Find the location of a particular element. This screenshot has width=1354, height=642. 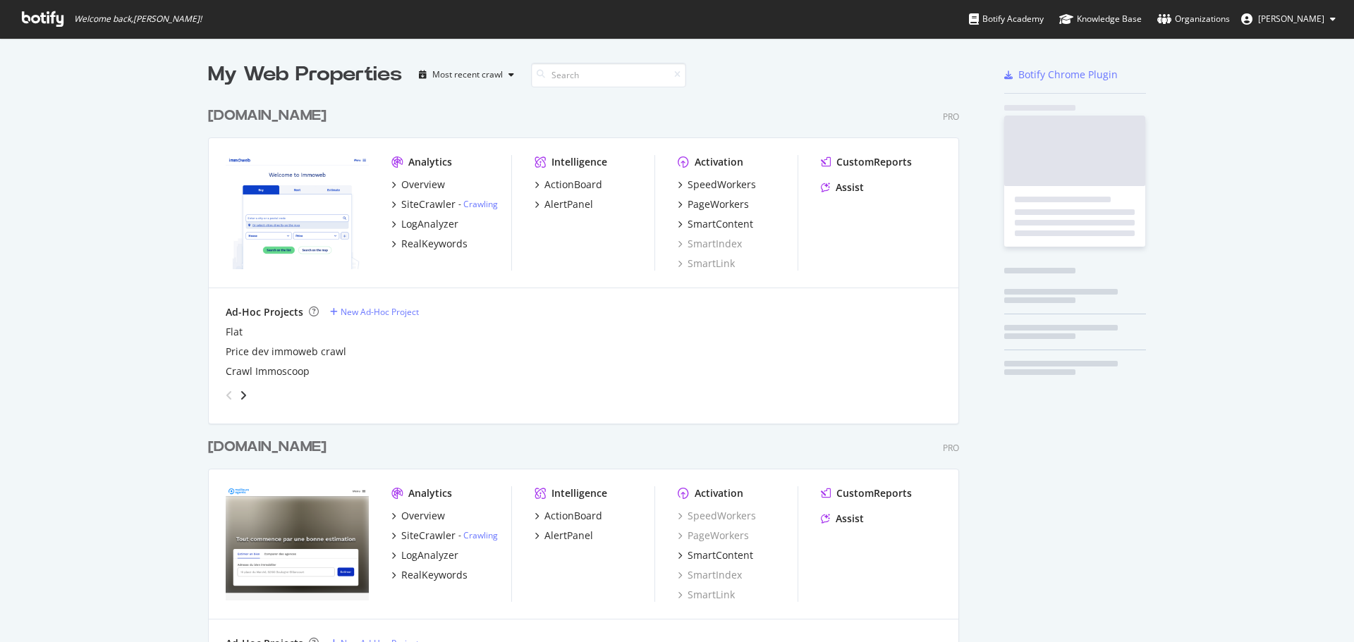

img: meilleursagents.com is located at coordinates (297, 544).